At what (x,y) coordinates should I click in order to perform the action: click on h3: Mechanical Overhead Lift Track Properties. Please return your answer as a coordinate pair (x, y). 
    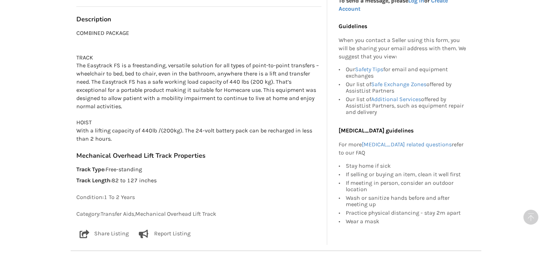
    Looking at the image, I should click on (199, 156).